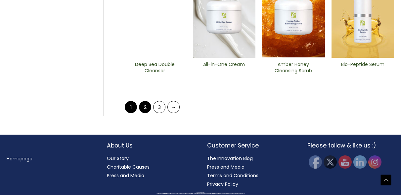  What do you see at coordinates (293, 69) in the screenshot?
I see `a: Amber Honey Cleansing Scrub` at bounding box center [293, 69].